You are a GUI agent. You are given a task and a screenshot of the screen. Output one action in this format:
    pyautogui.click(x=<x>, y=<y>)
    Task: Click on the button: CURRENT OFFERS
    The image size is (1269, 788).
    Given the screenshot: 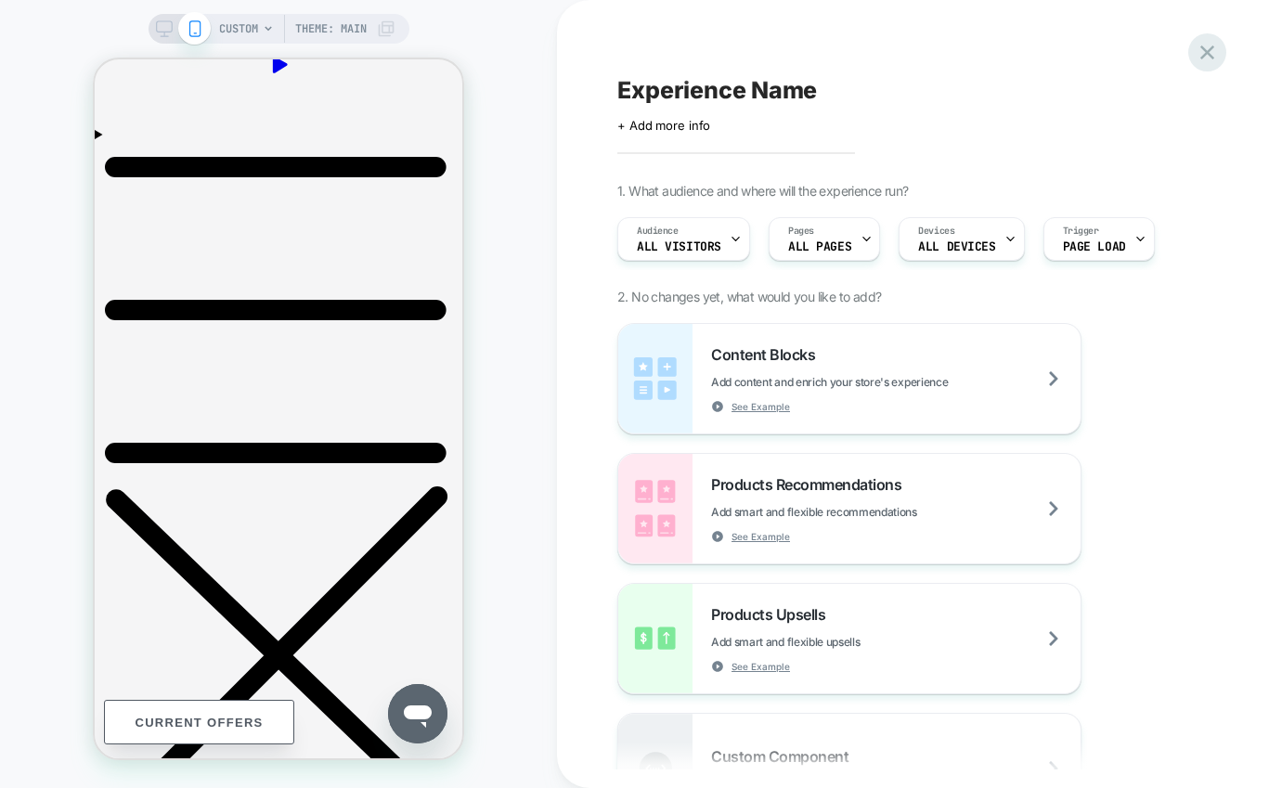 What is the action you would take?
    pyautogui.click(x=104, y=663)
    